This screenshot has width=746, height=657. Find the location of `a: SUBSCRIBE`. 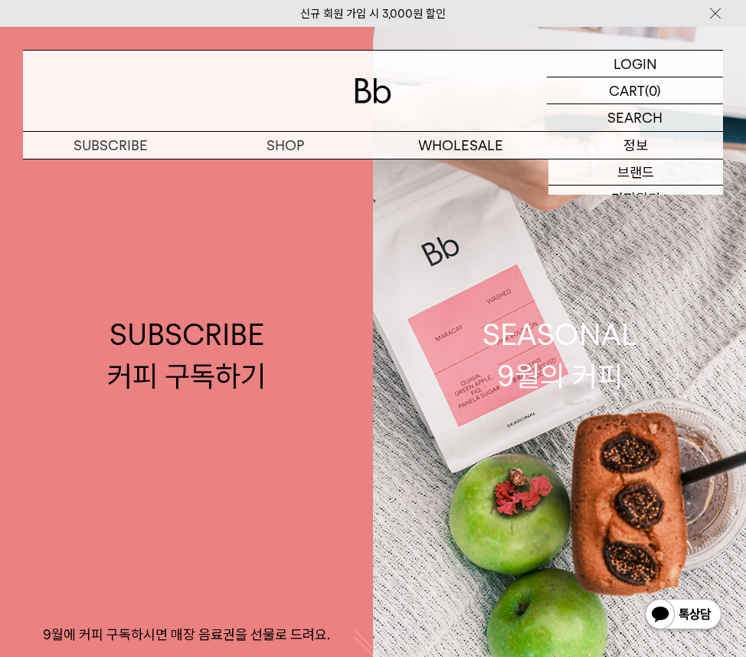

a: SUBSCRIBE is located at coordinates (110, 145).